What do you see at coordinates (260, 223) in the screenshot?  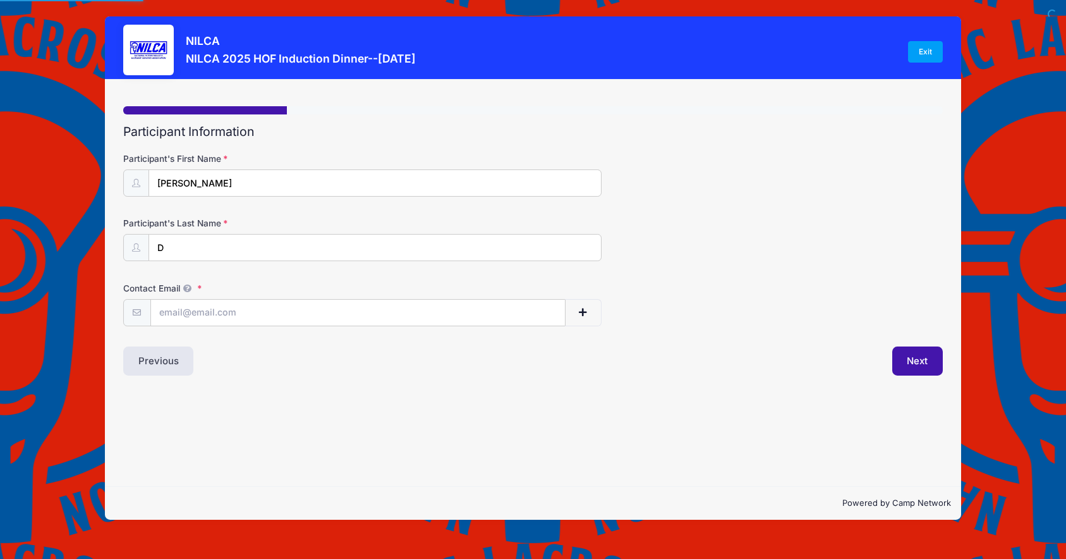 I see `label: Participant's Last Name` at bounding box center [260, 223].